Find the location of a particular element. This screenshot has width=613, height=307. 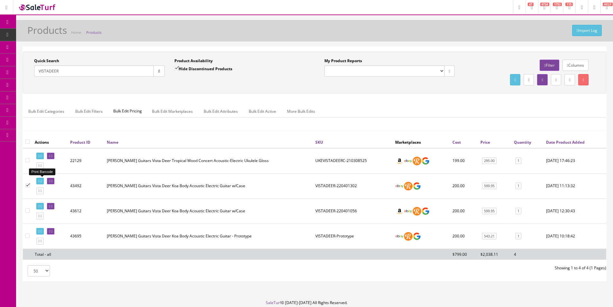

td: UKEVISTADEERC-210308525 is located at coordinates (353, 161).